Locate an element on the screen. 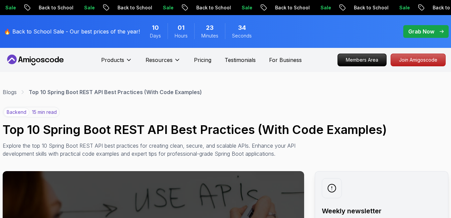 Image resolution: width=451 pixels, height=218 pixels. p: Top 10 Spring Boot REST API Best Practices (With Code Examples) is located at coordinates (115, 92).